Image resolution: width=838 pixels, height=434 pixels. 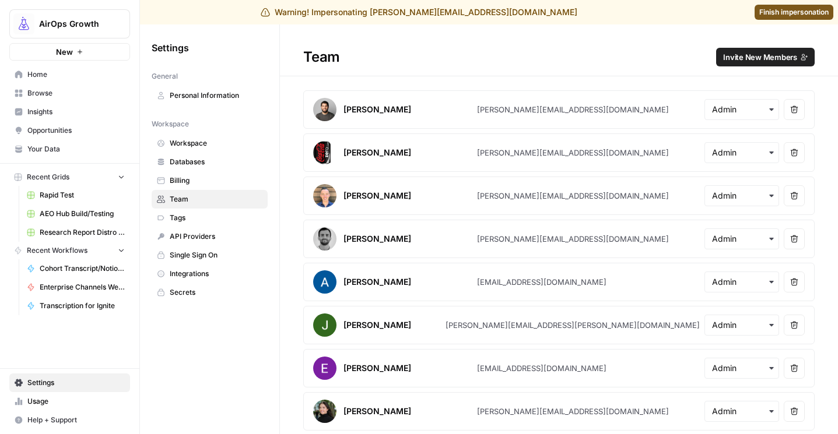 What do you see at coordinates (216, 293) in the screenshot?
I see `span: Secrets` at bounding box center [216, 293].